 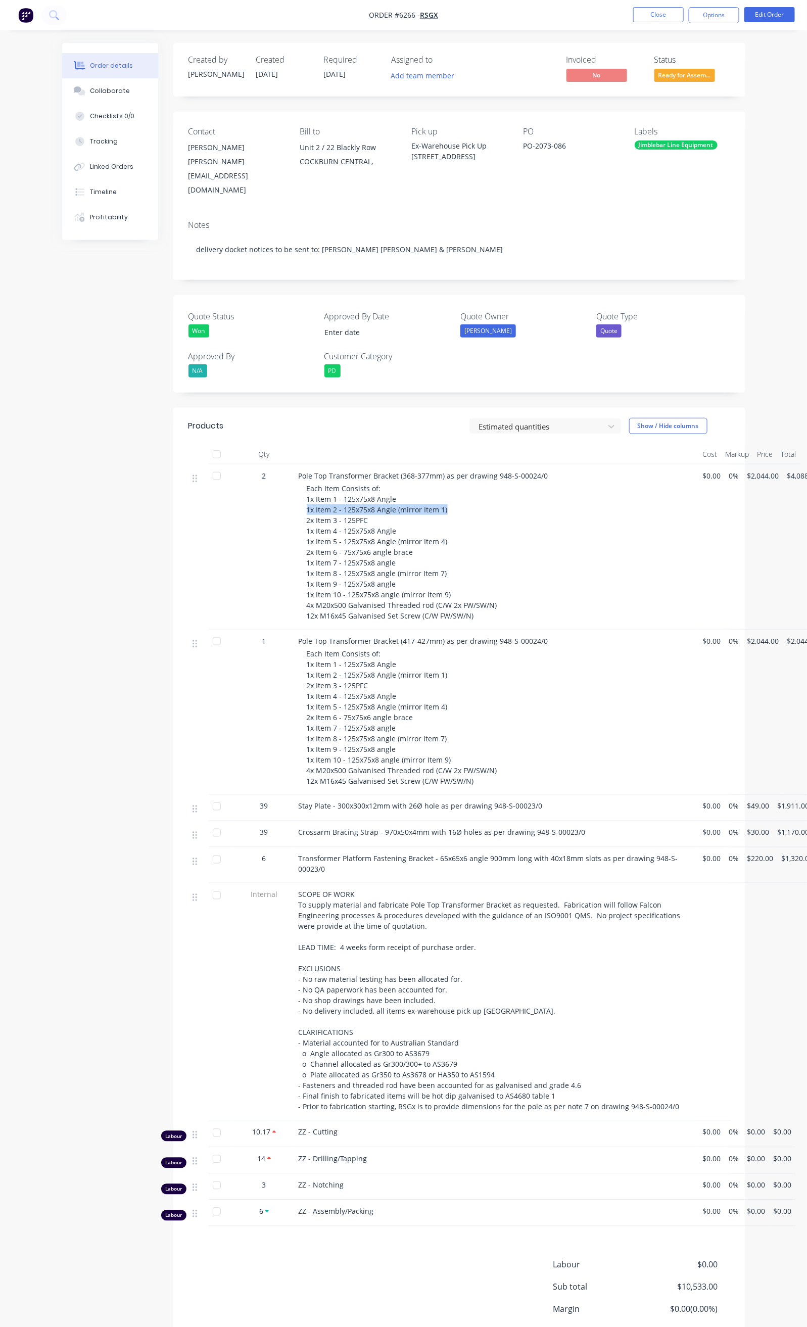 What do you see at coordinates (598, 1265) in the screenshot?
I see `span: Labour` at bounding box center [598, 1265].